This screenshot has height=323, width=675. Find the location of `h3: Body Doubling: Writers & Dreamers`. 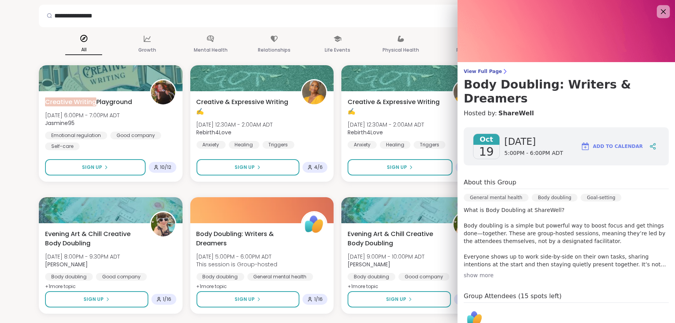

h3: Body Doubling: Writers & Dreamers is located at coordinates (566, 92).